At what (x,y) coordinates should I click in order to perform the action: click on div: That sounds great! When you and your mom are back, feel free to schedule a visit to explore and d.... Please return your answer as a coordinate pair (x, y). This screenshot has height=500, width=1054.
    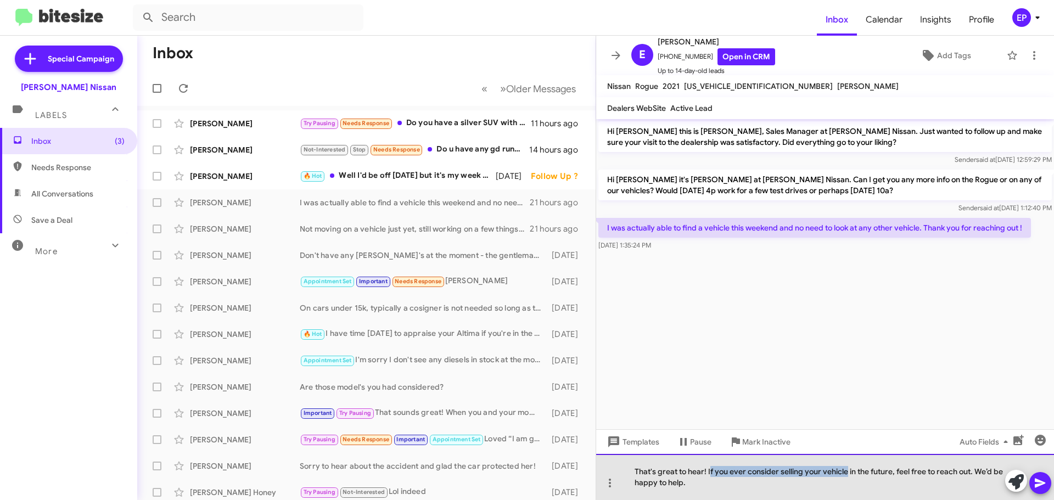
    Looking at the image, I should click on (423, 413).